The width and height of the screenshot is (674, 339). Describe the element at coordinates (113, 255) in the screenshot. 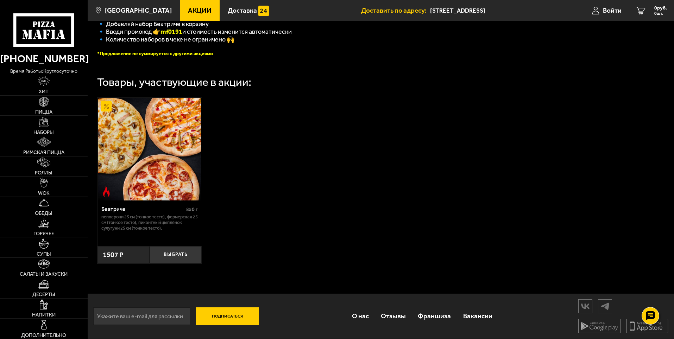

I see `span: 1507 ₽` at that location.